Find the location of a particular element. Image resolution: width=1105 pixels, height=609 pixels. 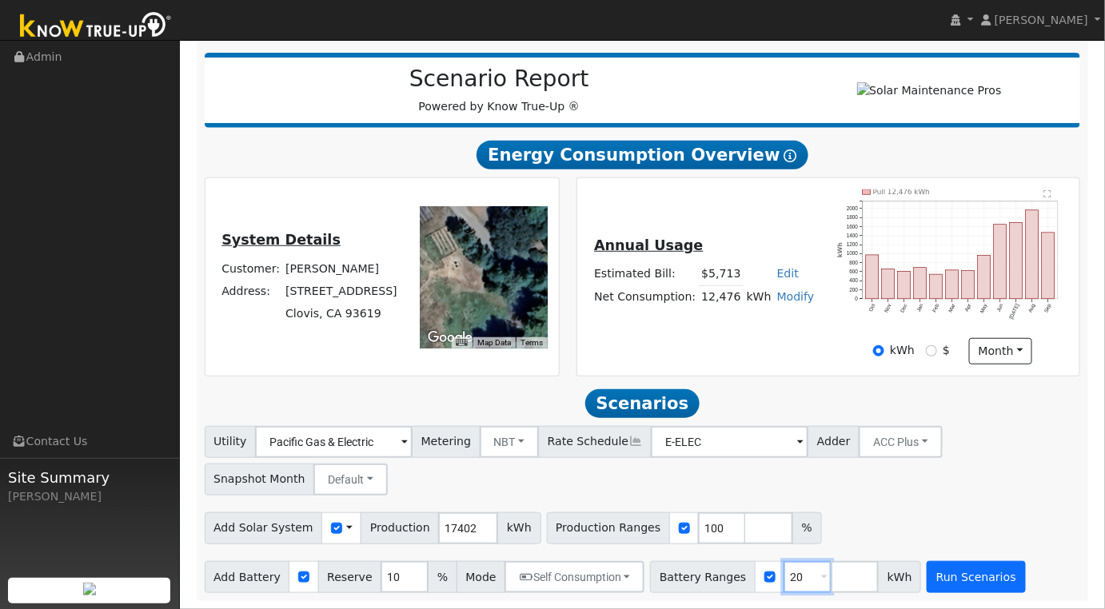

span: Energy Consumption Overview is located at coordinates (642, 155).